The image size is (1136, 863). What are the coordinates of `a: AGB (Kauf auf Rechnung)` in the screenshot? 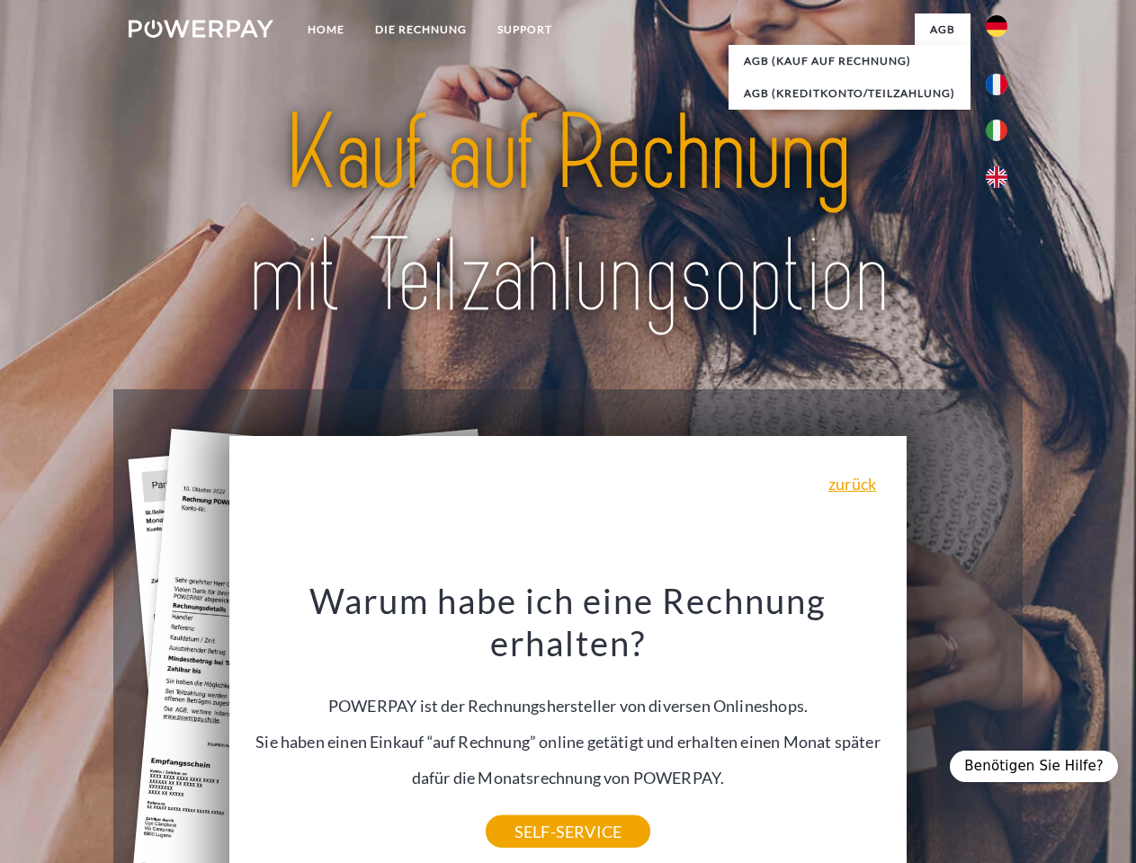 It's located at (849, 61).